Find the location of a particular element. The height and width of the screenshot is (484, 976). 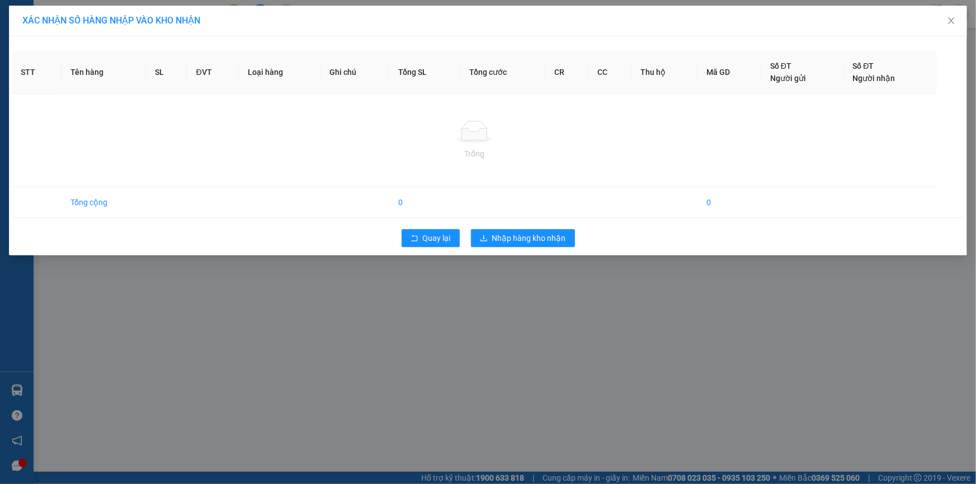

div: Trống is located at coordinates (474, 154).